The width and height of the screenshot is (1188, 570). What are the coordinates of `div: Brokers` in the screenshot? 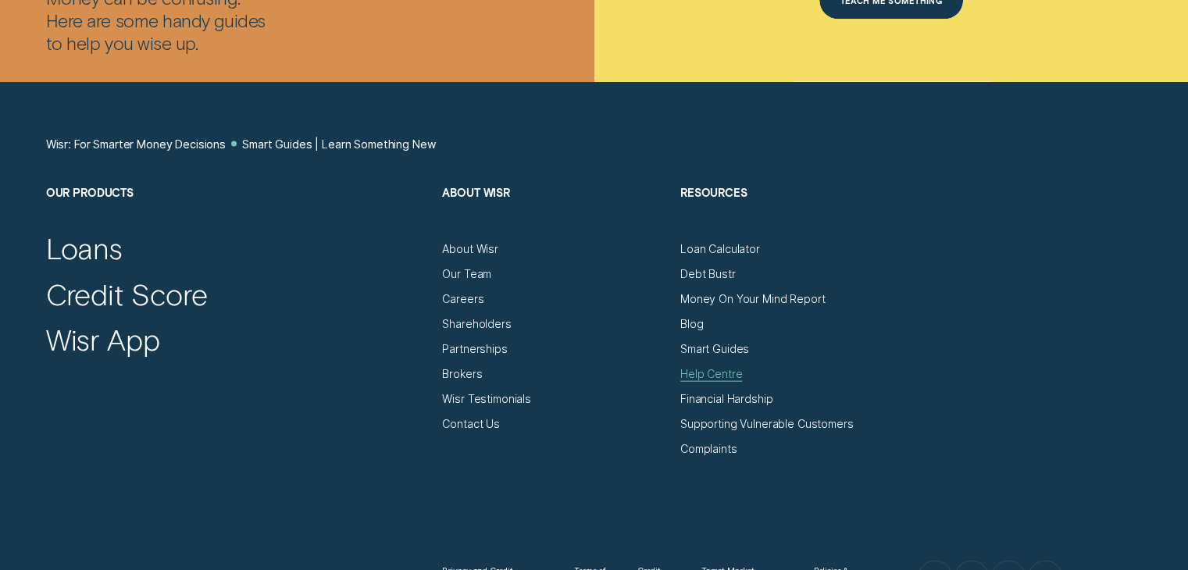 It's located at (462, 374).